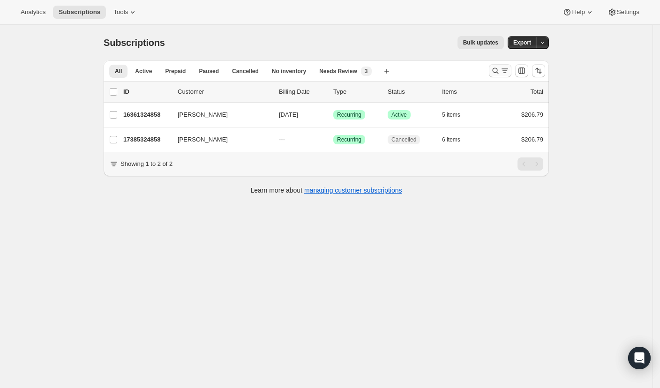 The height and width of the screenshot is (388, 660). Describe the element at coordinates (639, 358) in the screenshot. I see `div: Open Intercom Messenger` at that location.